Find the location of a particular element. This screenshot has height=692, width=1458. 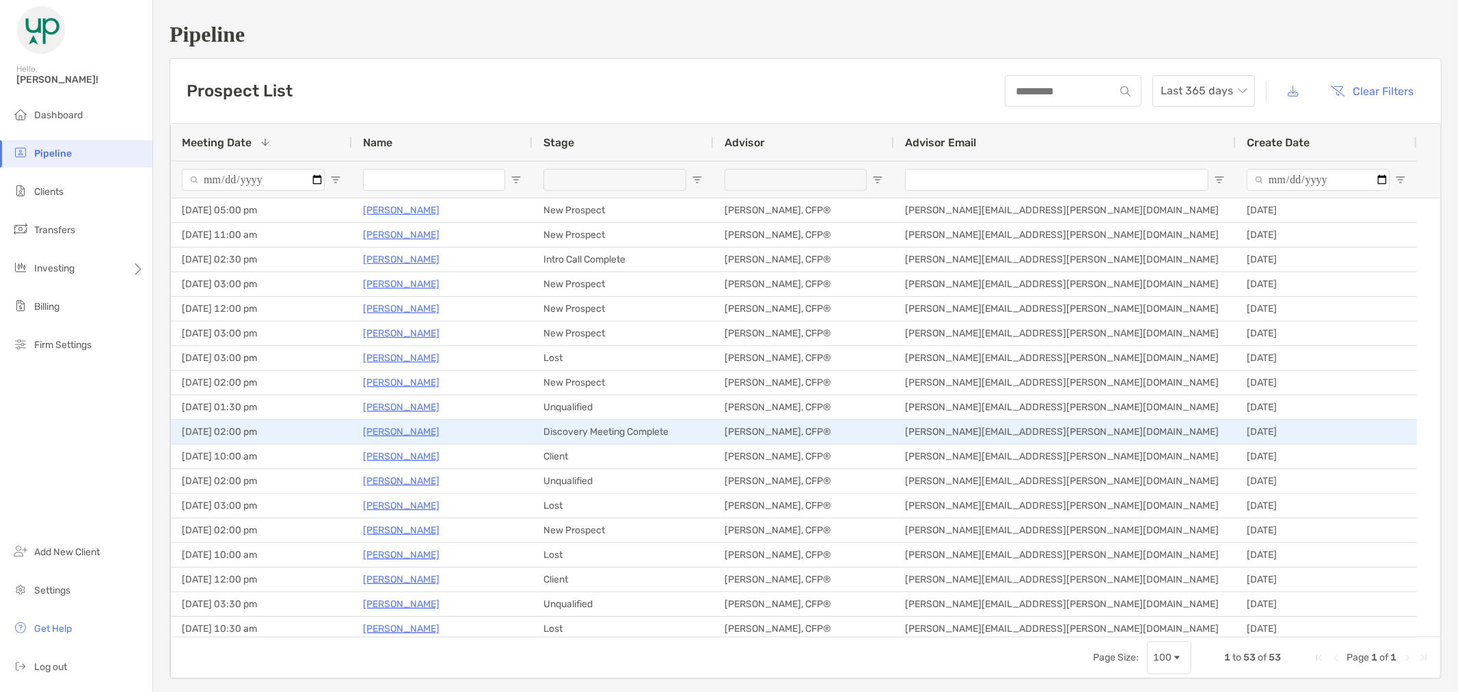

span: Transfers is located at coordinates (55, 230).